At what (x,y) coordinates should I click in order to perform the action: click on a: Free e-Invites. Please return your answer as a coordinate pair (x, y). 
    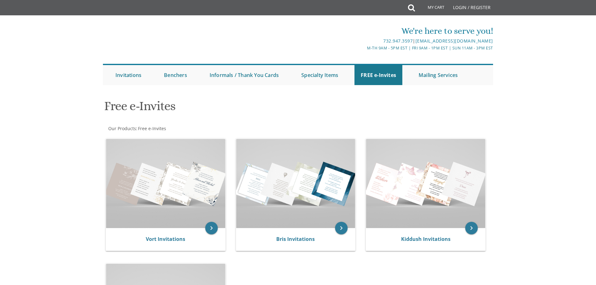
    Looking at the image, I should click on (152, 128).